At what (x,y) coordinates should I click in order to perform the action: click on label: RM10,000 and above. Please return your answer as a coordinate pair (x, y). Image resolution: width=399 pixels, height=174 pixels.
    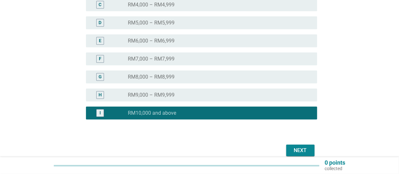
    Looking at the image, I should click on (152, 113).